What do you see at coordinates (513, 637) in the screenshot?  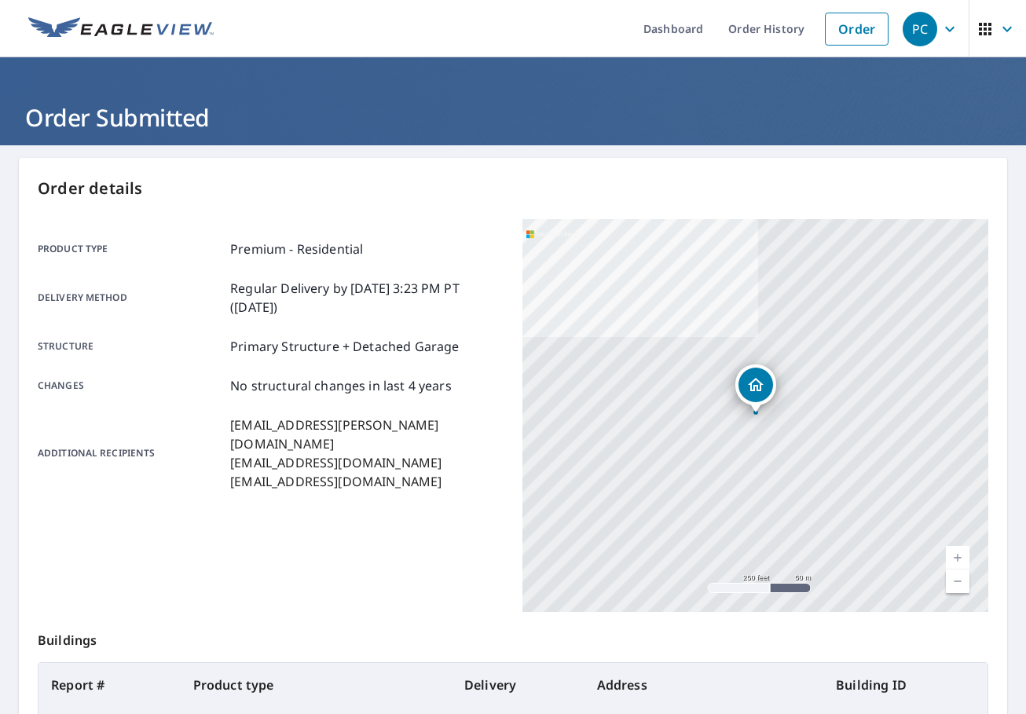 I see `p: Buildings` at bounding box center [513, 637].